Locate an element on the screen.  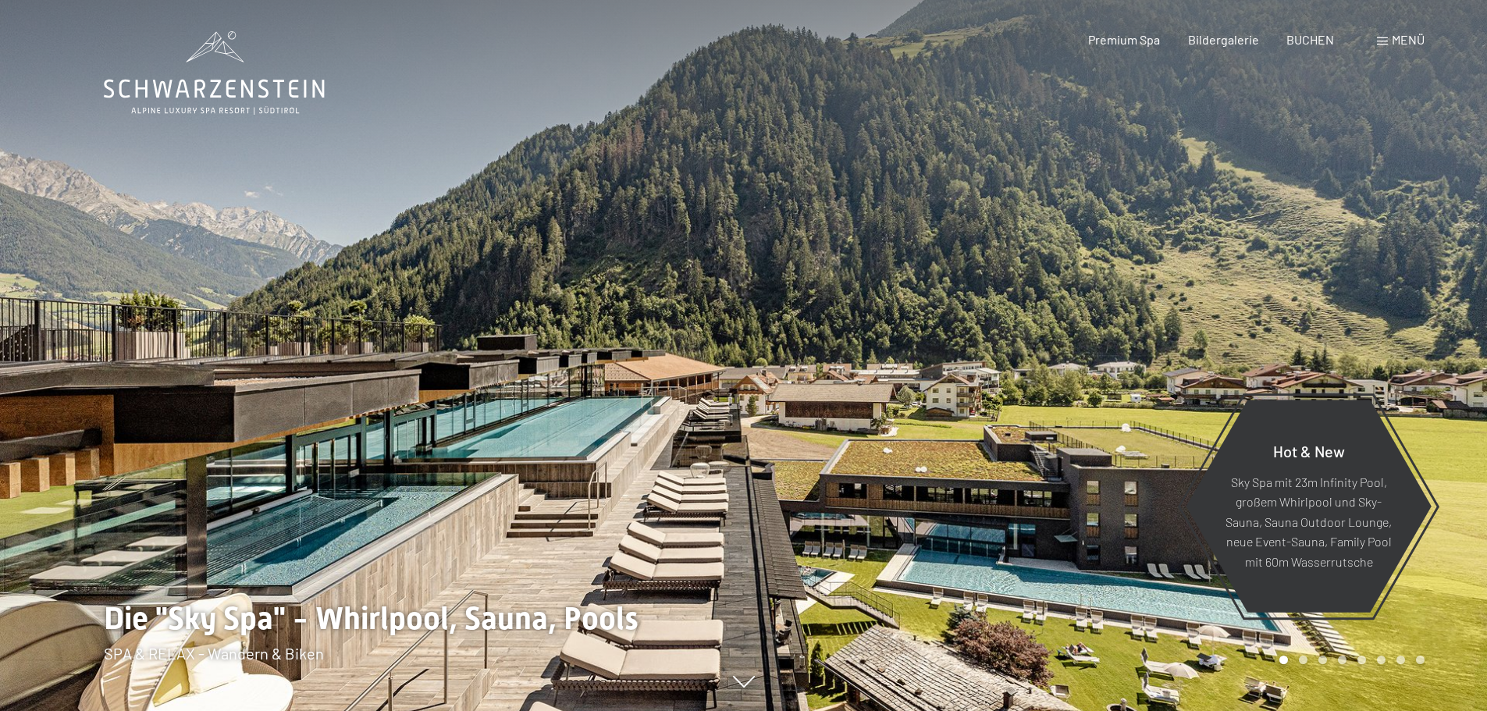
div: Carousel Page 5 is located at coordinates (1362, 660).